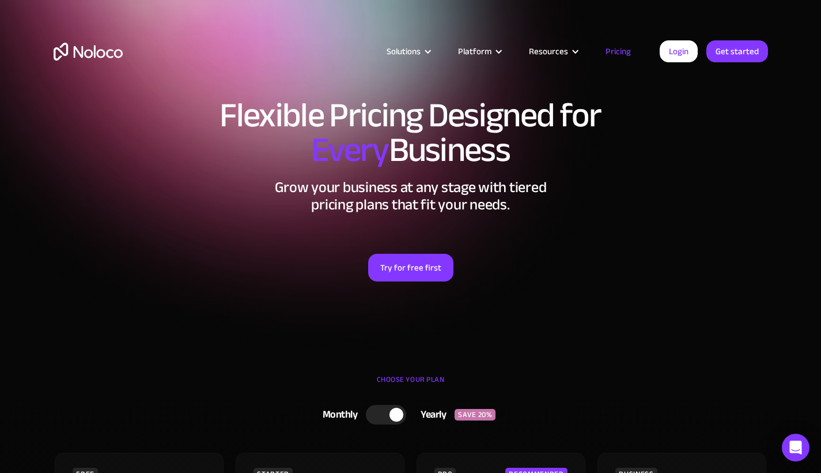  What do you see at coordinates (430, 414) in the screenshot?
I see `div: Yearly` at bounding box center [430, 414].